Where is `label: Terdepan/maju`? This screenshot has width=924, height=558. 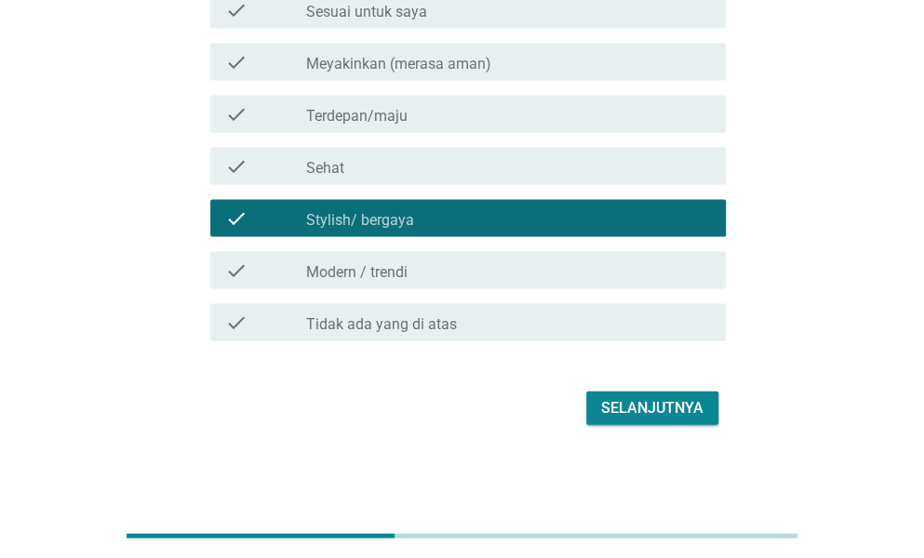
label: Terdepan/maju is located at coordinates (356, 116).